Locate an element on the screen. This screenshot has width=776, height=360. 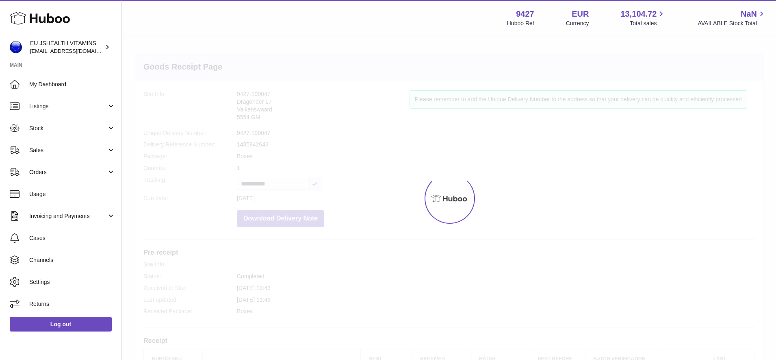
span: Invoicing and Payments is located at coordinates (68, 216).